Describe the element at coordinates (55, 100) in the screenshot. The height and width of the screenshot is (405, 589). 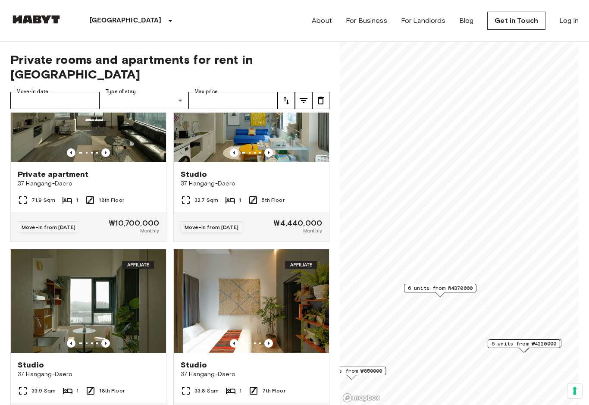
I see `input: Choose date` at that location.